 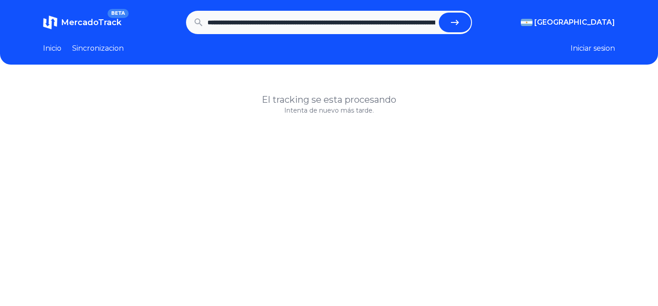 What do you see at coordinates (52, 48) in the screenshot?
I see `a: Inicio` at bounding box center [52, 48].